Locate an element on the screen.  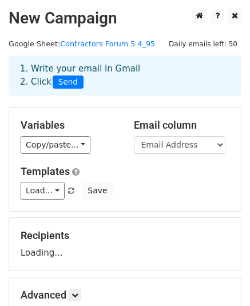
span: Send is located at coordinates (68, 82).